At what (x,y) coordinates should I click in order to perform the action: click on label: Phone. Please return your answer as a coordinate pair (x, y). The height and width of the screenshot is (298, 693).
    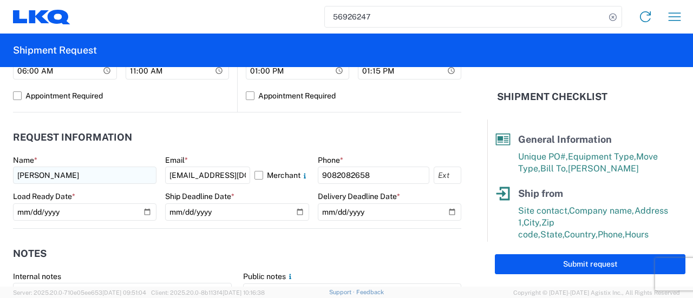
    Looking at the image, I should click on (330, 160).